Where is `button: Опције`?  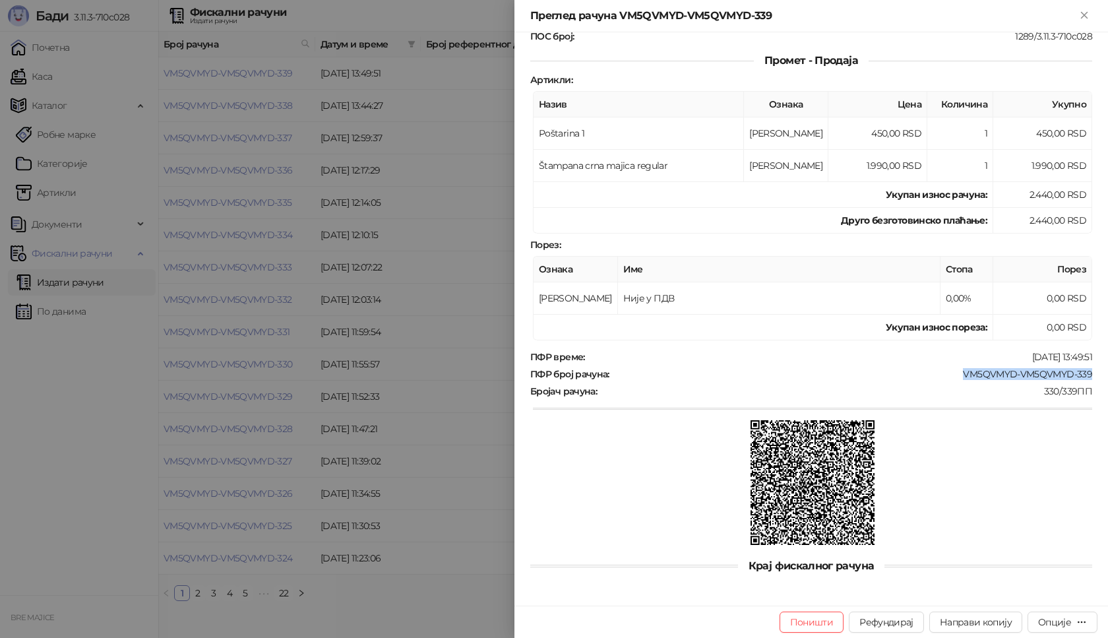 button: Опције is located at coordinates (1063, 622).